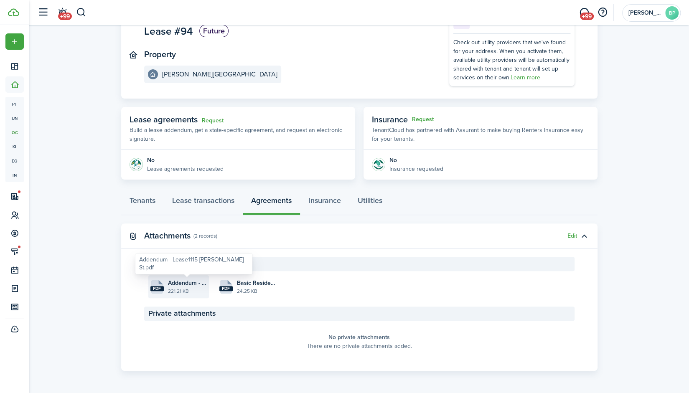  What do you see at coordinates (214, 31) in the screenshot?
I see `status: Future` at bounding box center [214, 31].